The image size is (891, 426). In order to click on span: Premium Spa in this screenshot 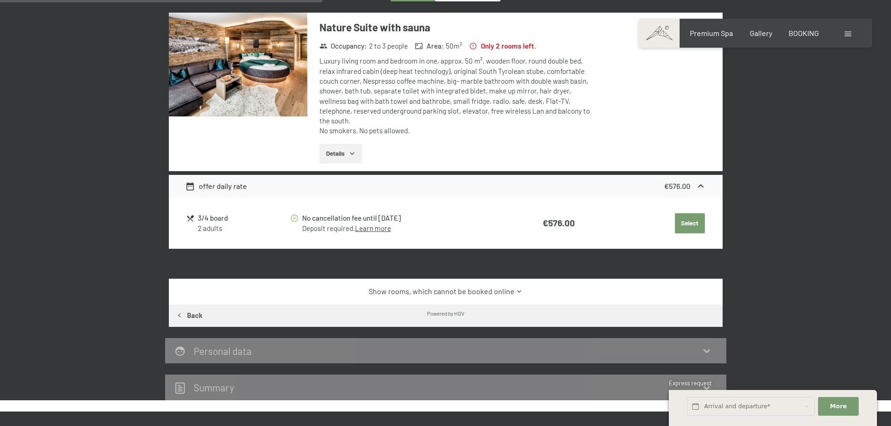, I will do `click(711, 33)`.